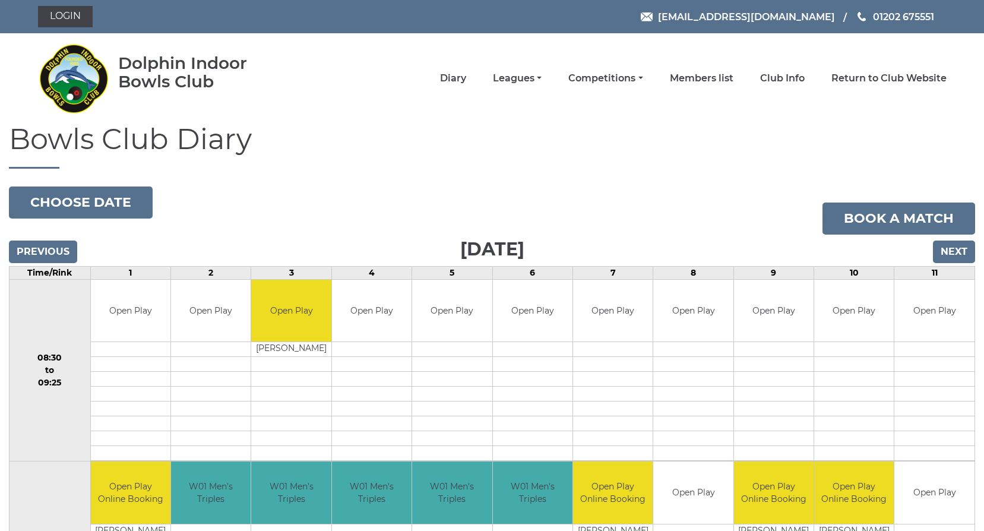 This screenshot has height=531, width=984. I want to click on td: 3, so click(291, 273).